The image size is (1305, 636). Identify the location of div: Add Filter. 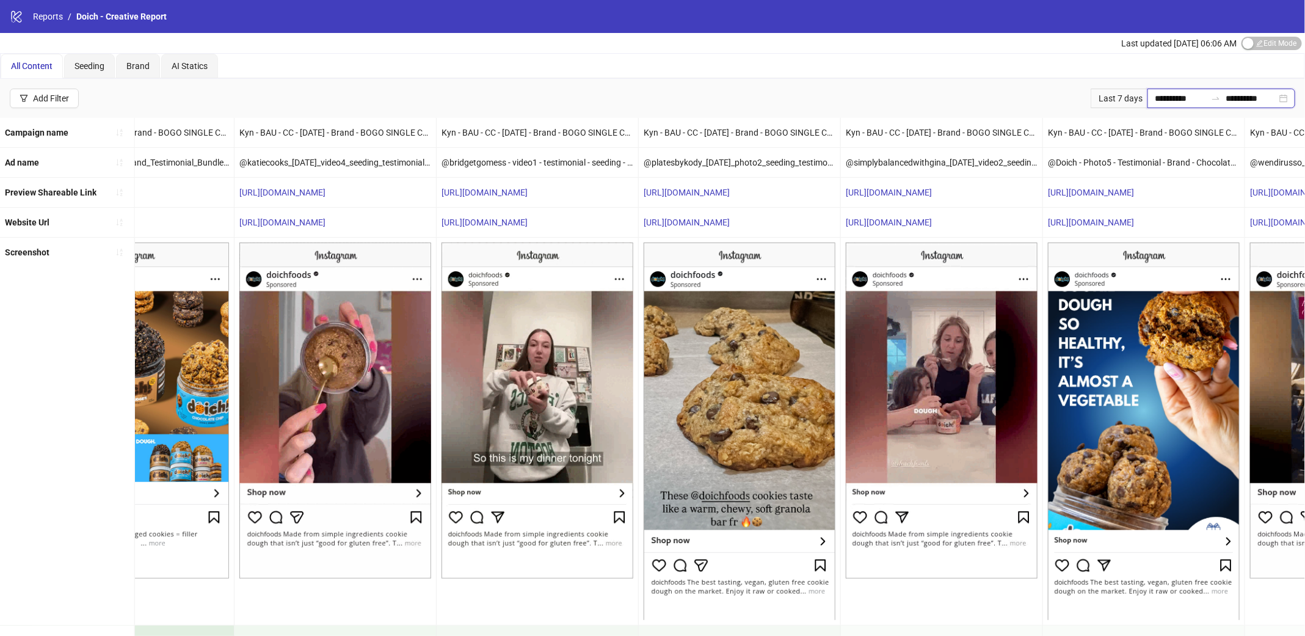
(51, 98).